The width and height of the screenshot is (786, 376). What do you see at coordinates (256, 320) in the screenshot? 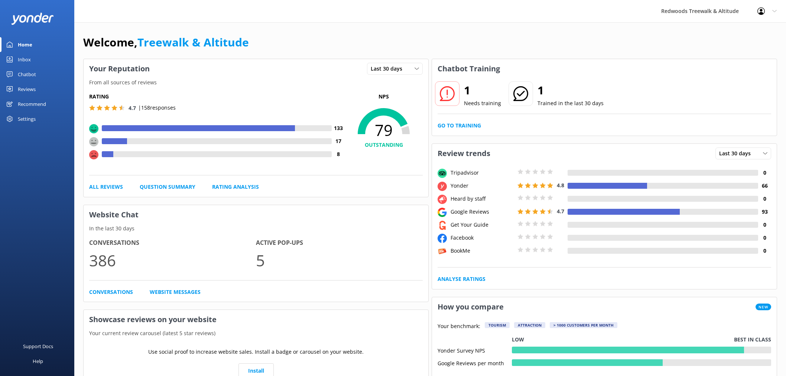
I see `h3: Showcase reviews on your website` at bounding box center [256, 320].